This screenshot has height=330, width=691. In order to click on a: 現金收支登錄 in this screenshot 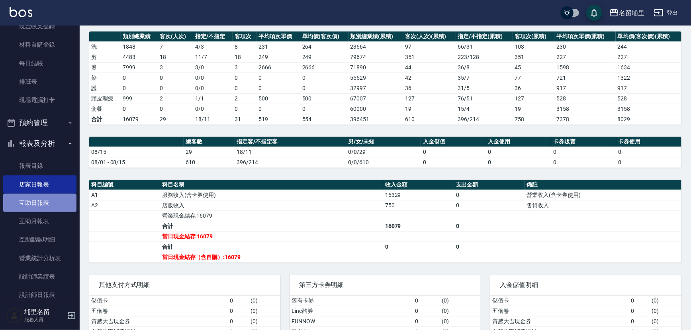, I will do `click(40, 26)`.